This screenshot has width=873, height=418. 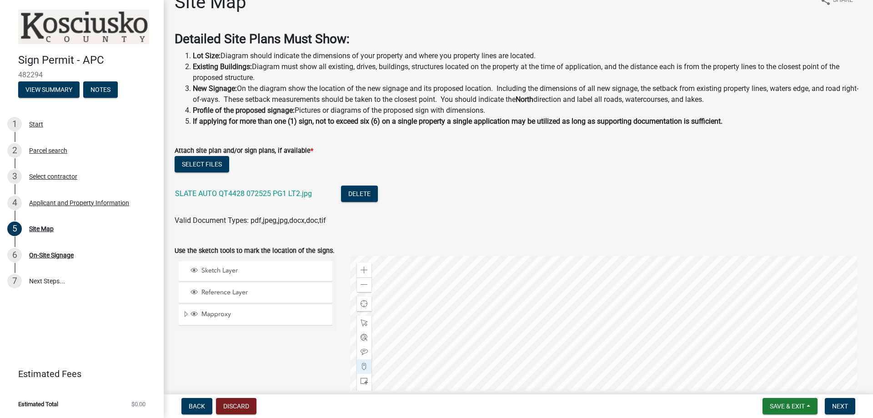 What do you see at coordinates (364, 270) in the screenshot?
I see `div: Zoom in` at bounding box center [364, 270].